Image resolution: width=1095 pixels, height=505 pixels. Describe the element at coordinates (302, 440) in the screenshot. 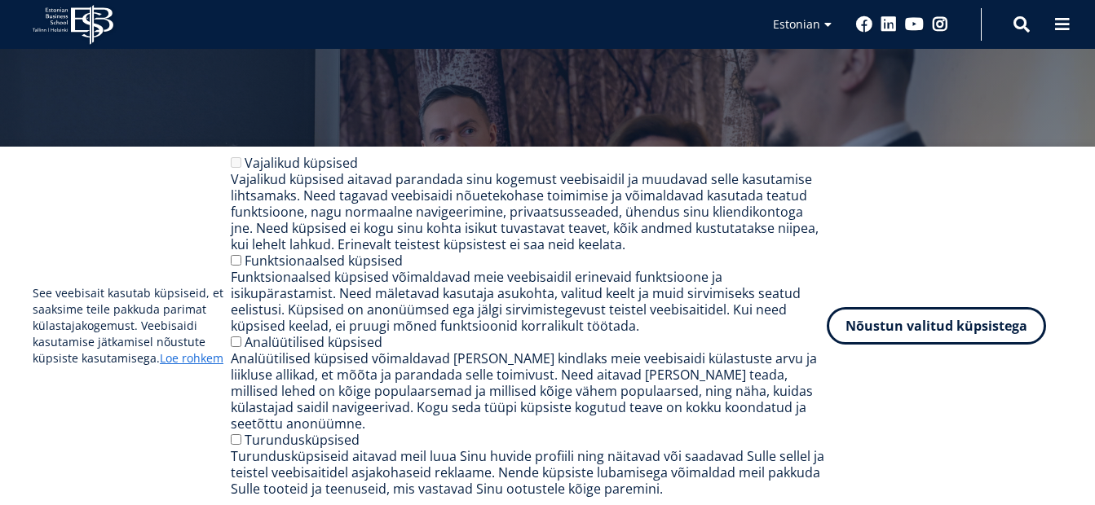

I see `label: Turundusküpsised` at that location.